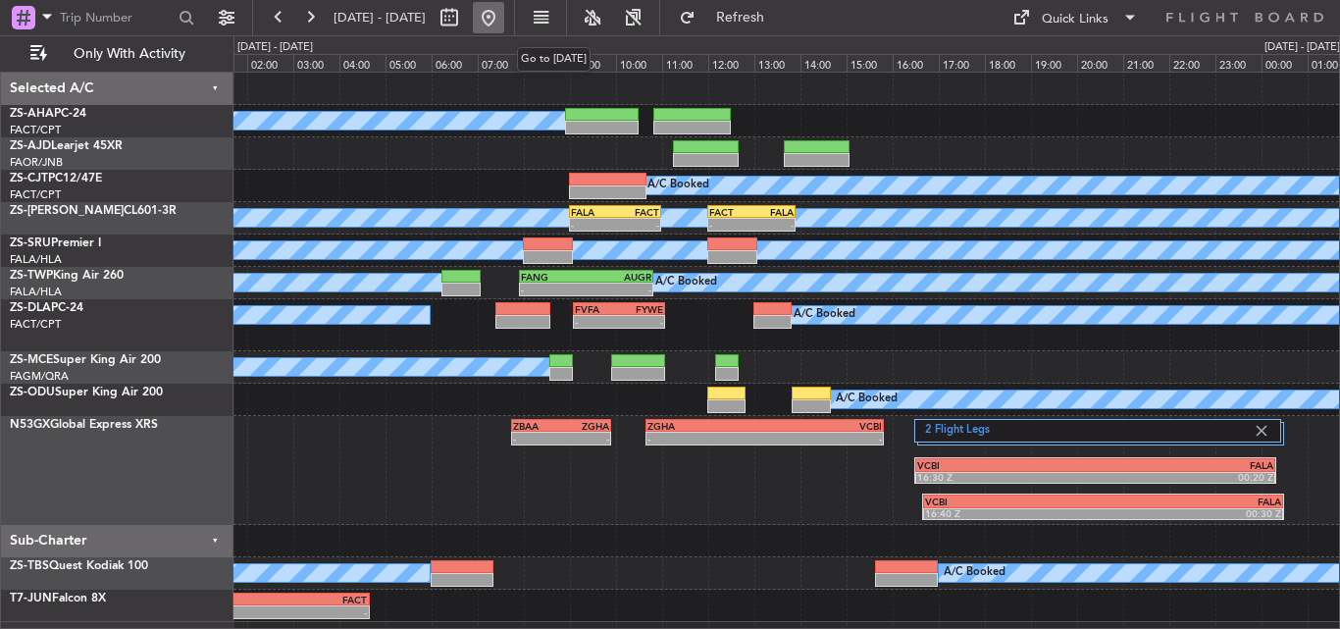 Image resolution: width=1340 pixels, height=629 pixels. Describe the element at coordinates (1146, 63) in the screenshot. I see `div: 21:00` at that location.